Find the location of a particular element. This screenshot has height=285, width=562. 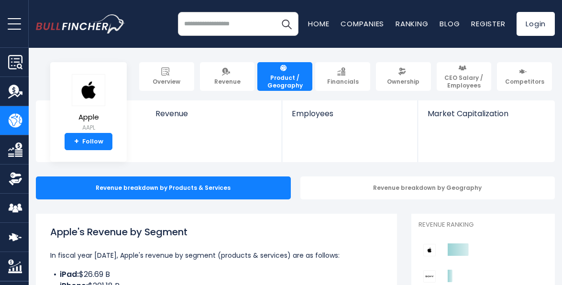

a: Login is located at coordinates (535, 24).